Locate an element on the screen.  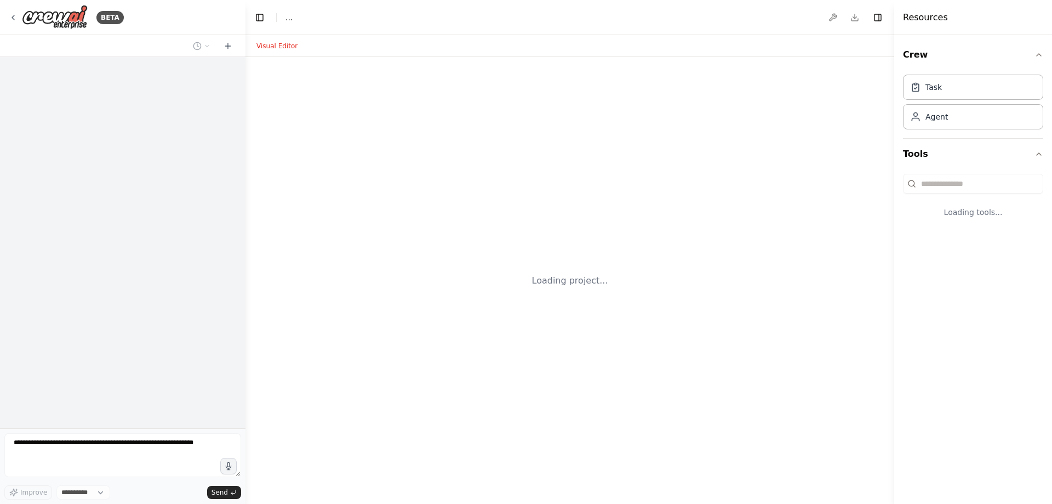
button: Send is located at coordinates (224, 492).